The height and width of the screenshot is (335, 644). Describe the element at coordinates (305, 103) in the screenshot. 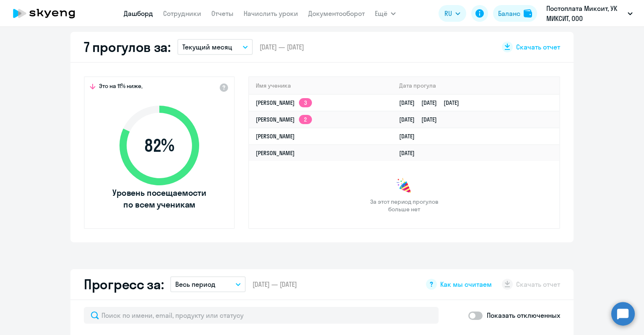

I see `app-skyeng-badge: 3` at that location.